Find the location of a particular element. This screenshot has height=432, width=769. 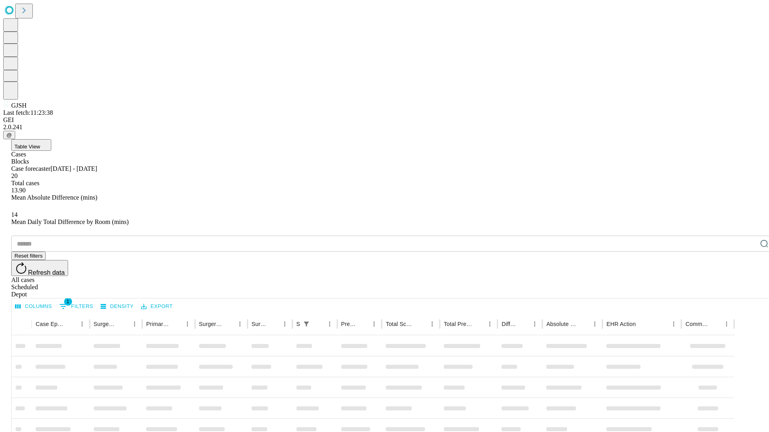

span: Mean Absolute Difference (mins) is located at coordinates (54, 197).